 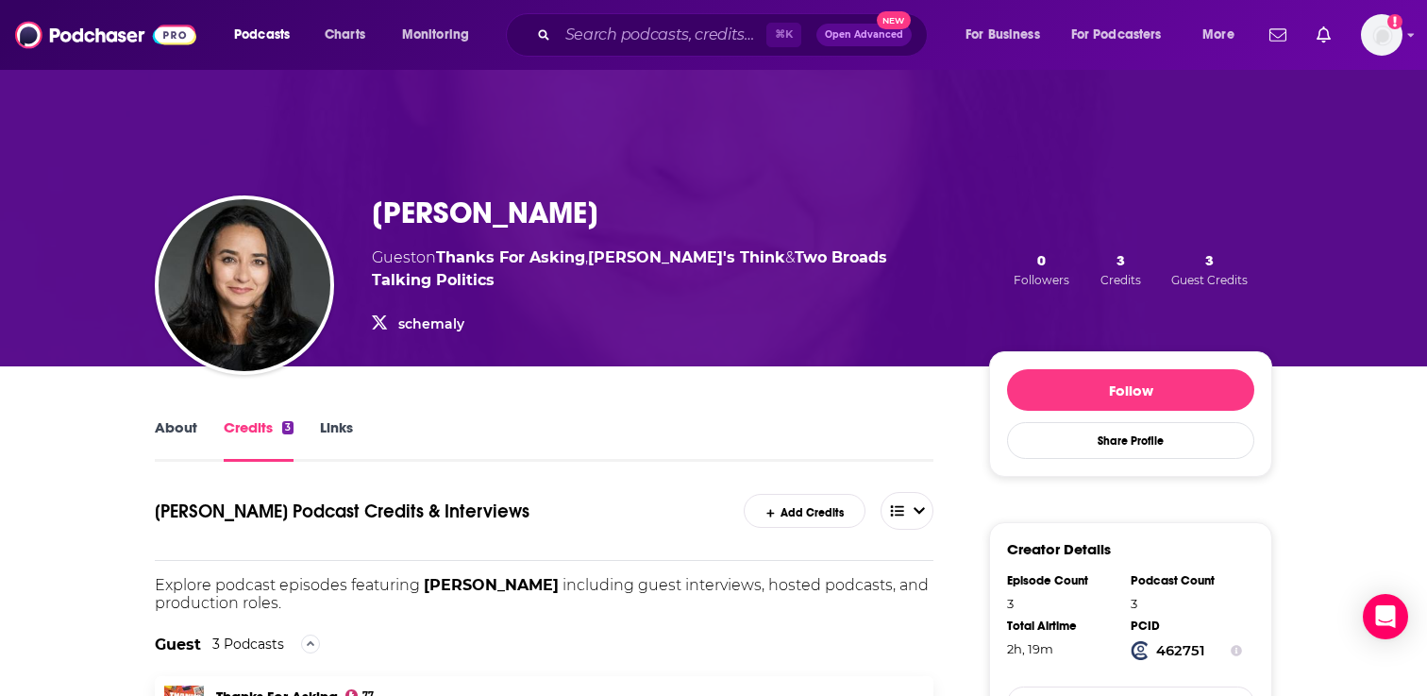 What do you see at coordinates (394, 257) in the screenshot?
I see `span: Guest` at bounding box center [394, 257].